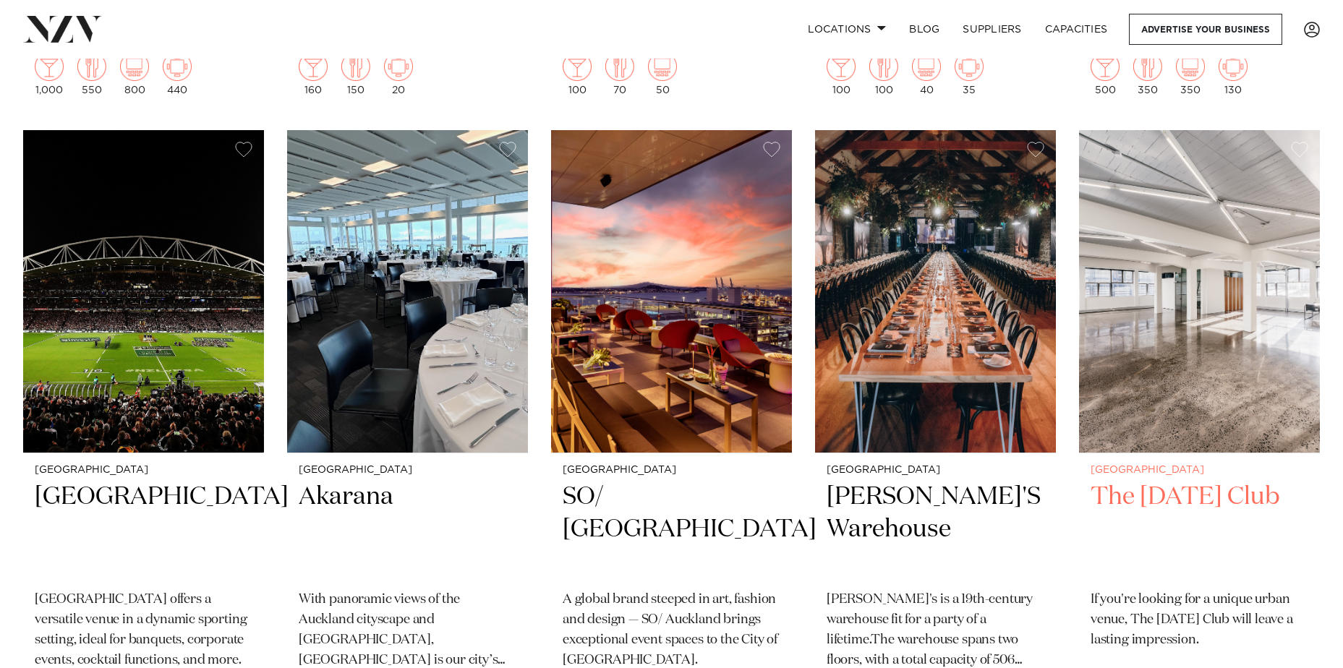  I want to click on div: 50, so click(662, 74).